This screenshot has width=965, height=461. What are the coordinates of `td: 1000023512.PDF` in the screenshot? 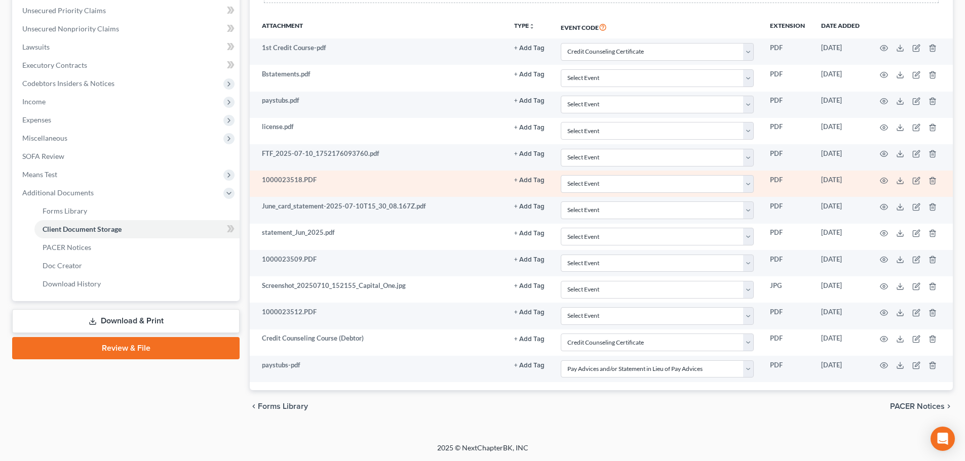 It's located at (378, 316).